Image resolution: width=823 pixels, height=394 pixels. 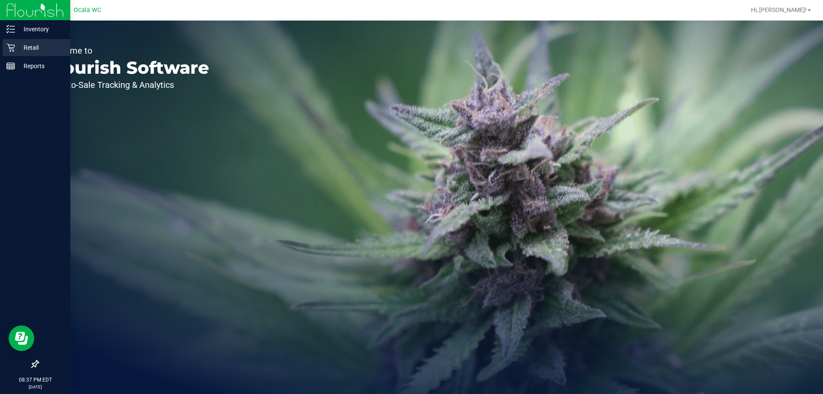 I want to click on p: Flourish Software, so click(x=128, y=68).